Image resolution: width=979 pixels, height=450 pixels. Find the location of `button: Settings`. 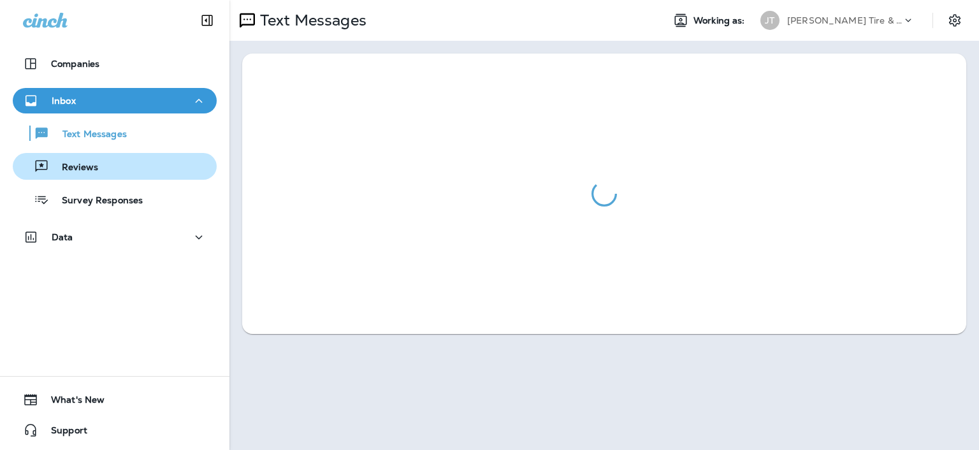

button: Settings is located at coordinates (955, 20).